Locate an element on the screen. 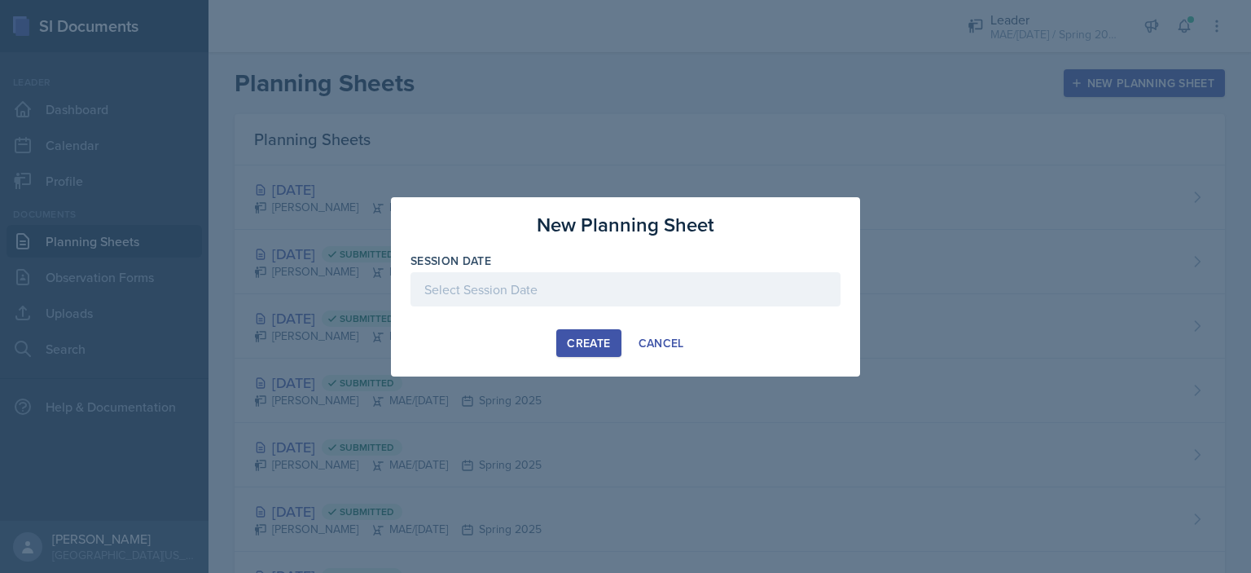 The image size is (1251, 573). label: Session Date is located at coordinates (451, 261).